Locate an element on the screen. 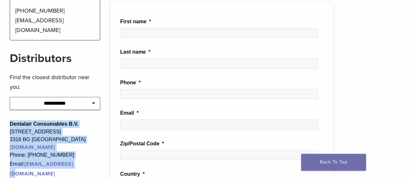 This screenshot has width=410, height=178. label: Email is located at coordinates (129, 113).